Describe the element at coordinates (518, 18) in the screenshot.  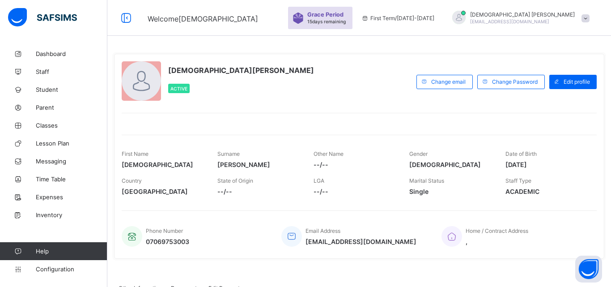
I see `div: ChristianaMomoh` at that location.